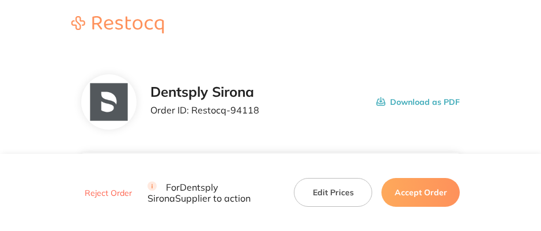 This screenshot has height=231, width=541. I want to click on a: Restocq logo, so click(118, 25).